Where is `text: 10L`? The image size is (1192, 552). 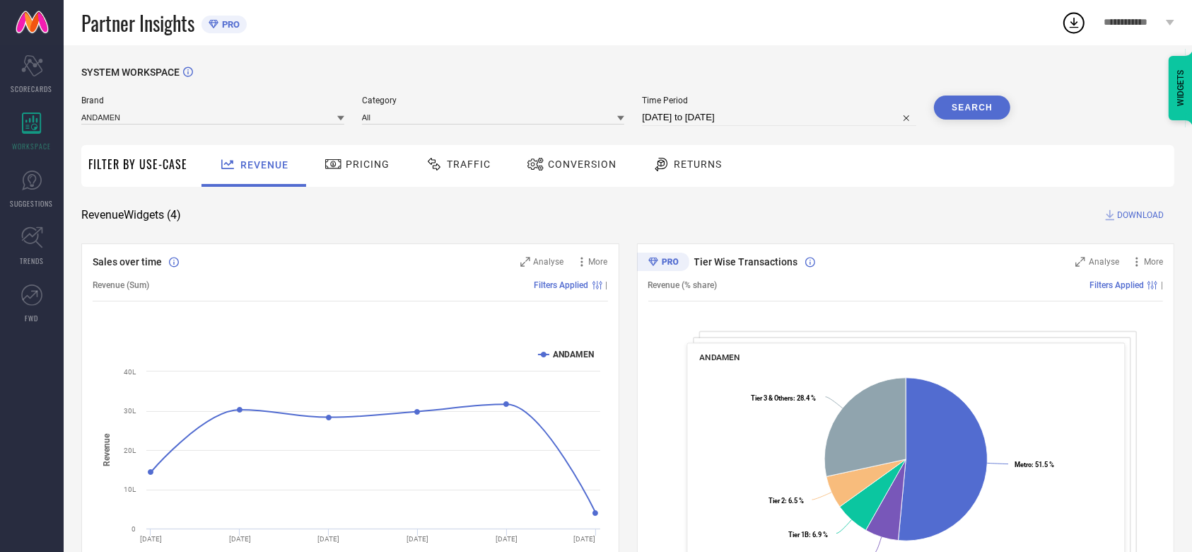
text: 10L is located at coordinates (130, 489).